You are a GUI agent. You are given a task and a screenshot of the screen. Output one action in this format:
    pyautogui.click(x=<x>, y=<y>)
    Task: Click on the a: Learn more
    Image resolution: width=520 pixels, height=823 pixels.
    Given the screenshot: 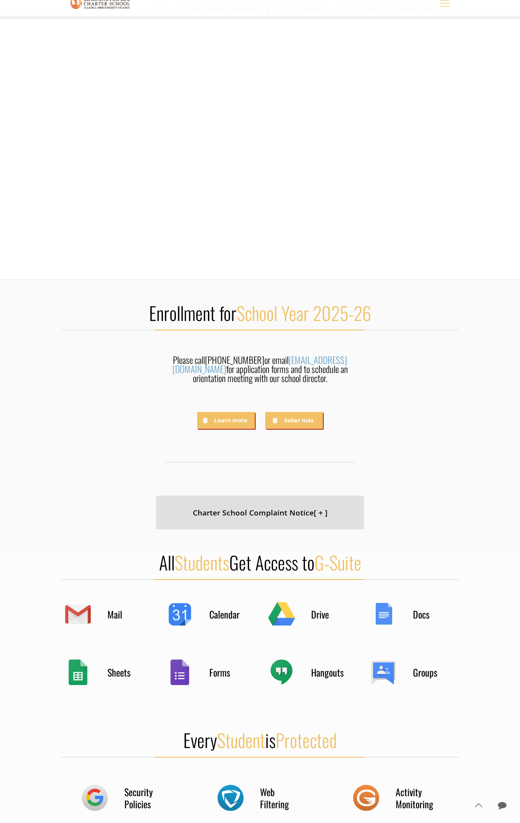 What is the action you would take?
    pyautogui.click(x=226, y=420)
    